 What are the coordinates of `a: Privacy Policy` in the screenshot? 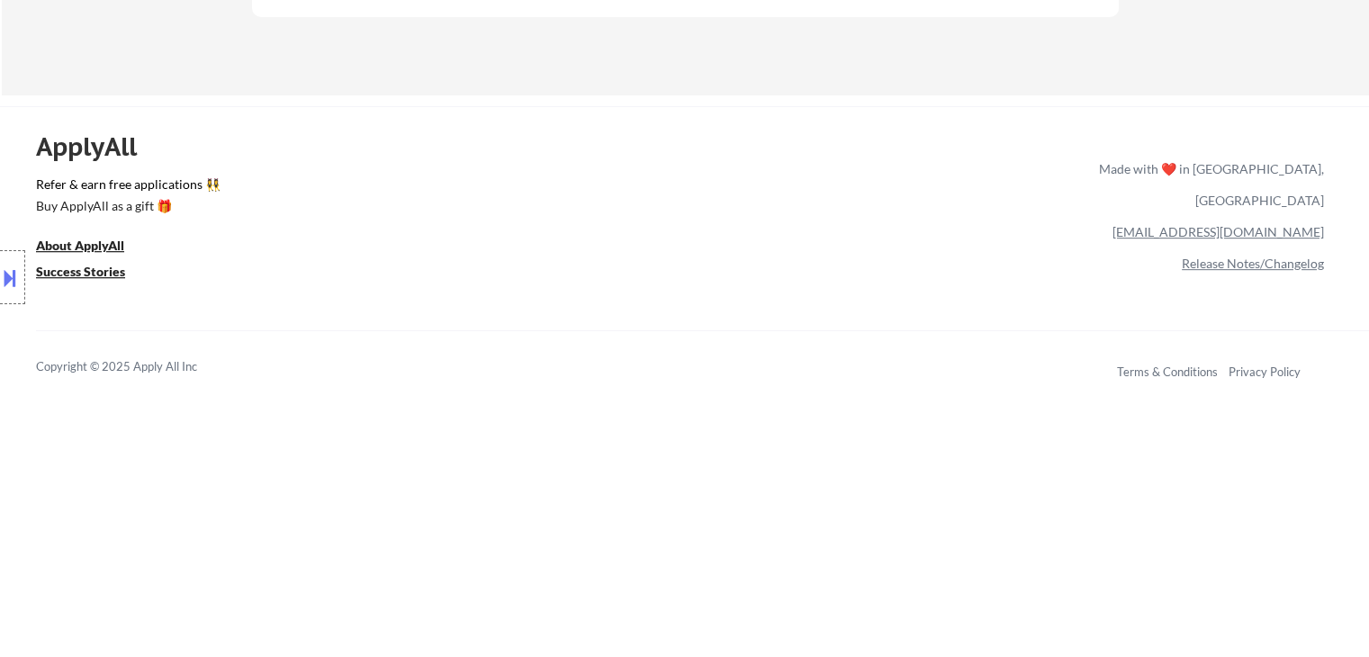 It's located at (1265, 372).